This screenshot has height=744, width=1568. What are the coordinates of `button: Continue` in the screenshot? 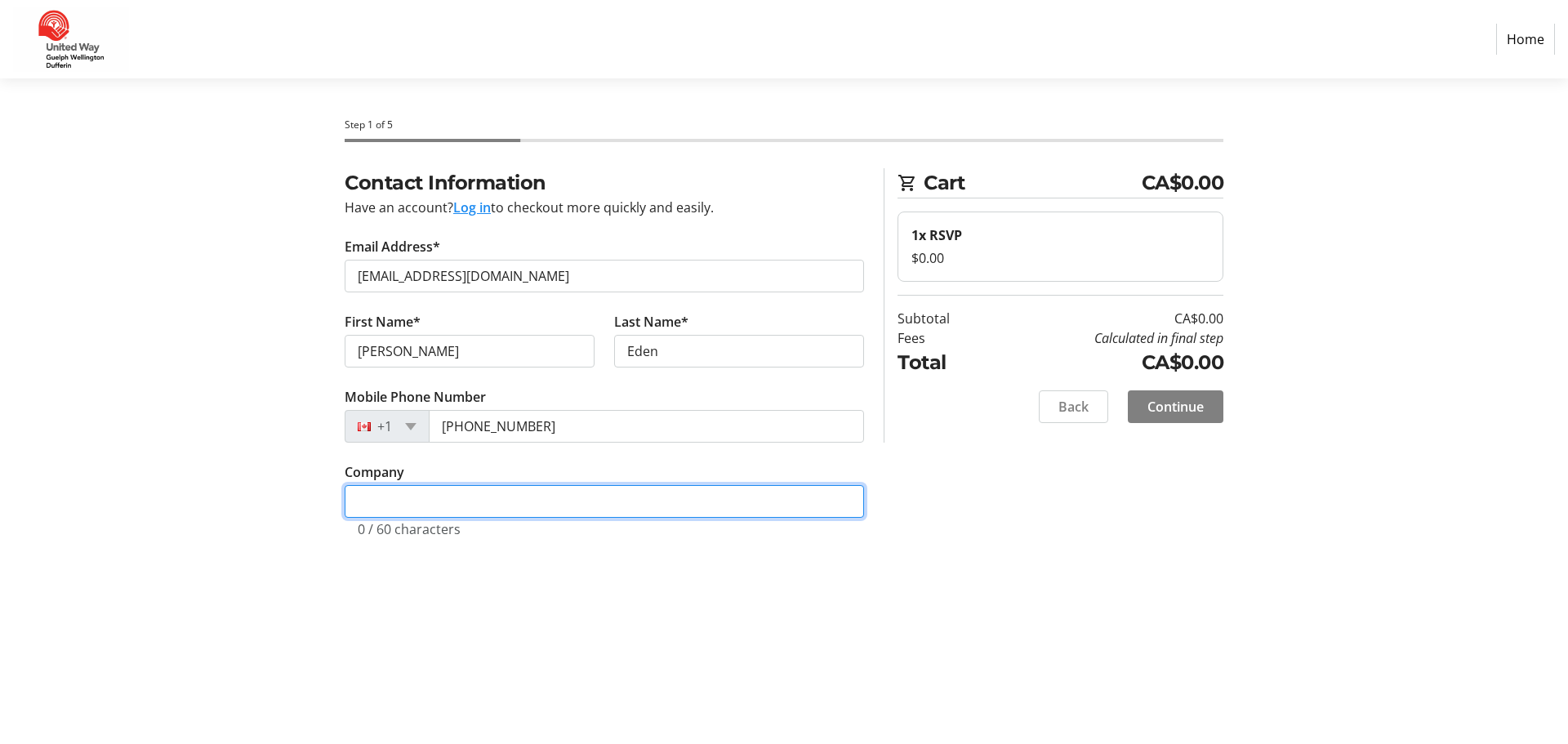 It's located at (1175, 407).